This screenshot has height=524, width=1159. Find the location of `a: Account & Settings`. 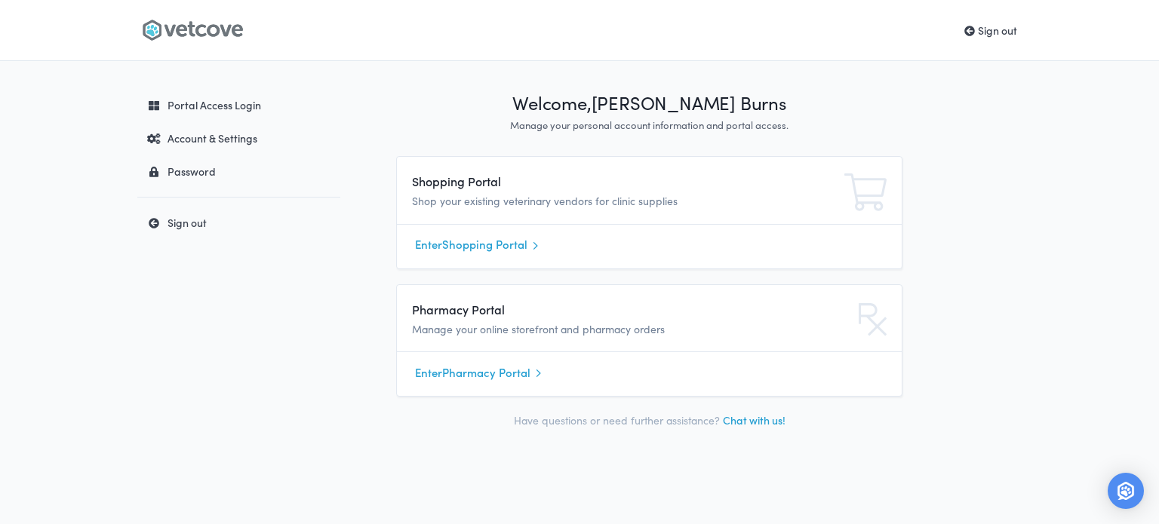

a: Account & Settings is located at coordinates (238, 138).